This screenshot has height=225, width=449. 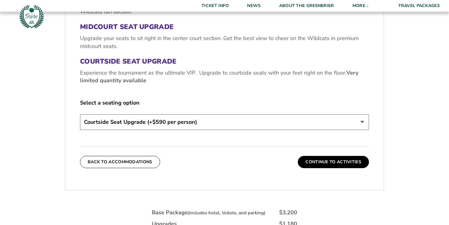 I want to click on button: Continue To Activities, so click(x=333, y=162).